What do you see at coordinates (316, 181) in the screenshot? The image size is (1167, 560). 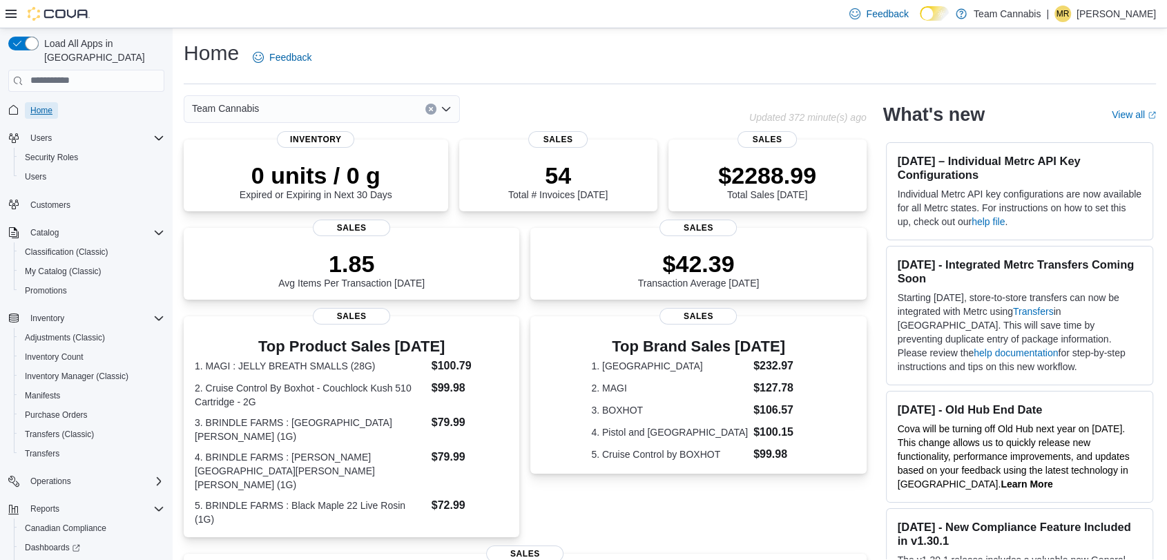 I see `div: Expired or Expiring in Next 30 Days` at bounding box center [316, 181].